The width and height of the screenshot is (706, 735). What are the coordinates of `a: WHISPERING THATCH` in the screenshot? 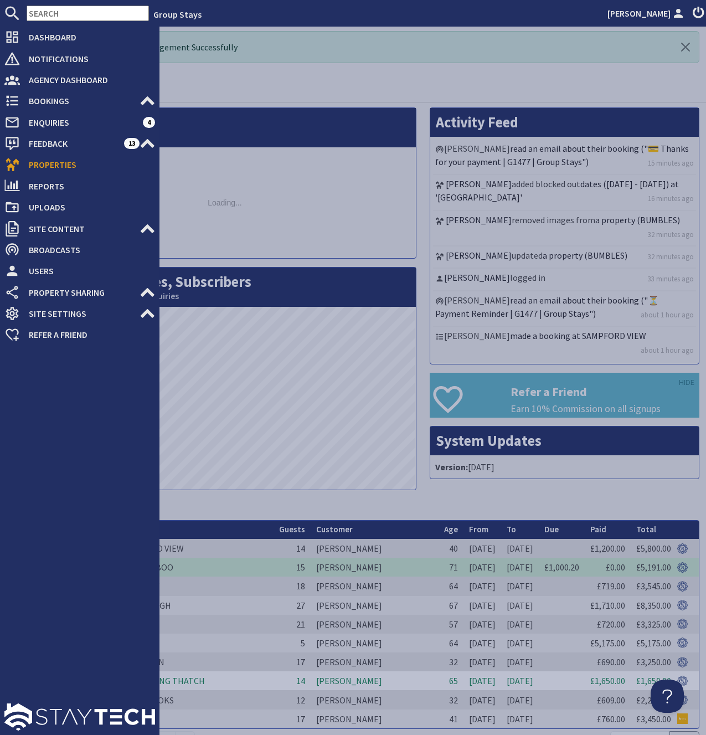 It's located at (162, 680).